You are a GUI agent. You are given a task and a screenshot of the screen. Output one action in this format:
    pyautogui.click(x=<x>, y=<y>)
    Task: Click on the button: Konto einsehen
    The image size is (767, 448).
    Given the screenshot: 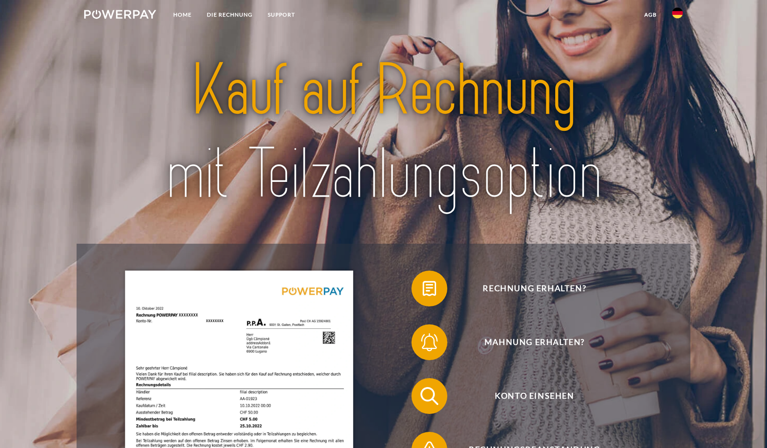 What is the action you would take?
    pyautogui.click(x=528, y=396)
    